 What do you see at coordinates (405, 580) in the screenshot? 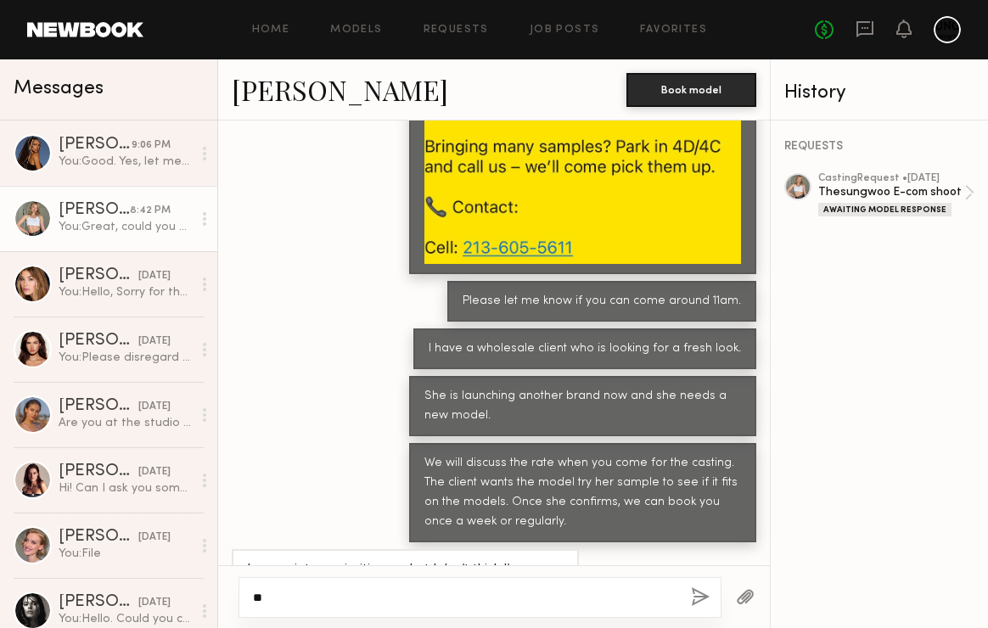
I see `div: I appreciate you inviting me but I don’t think I’m interested since there’s no details. Thank you` at bounding box center [405, 580].